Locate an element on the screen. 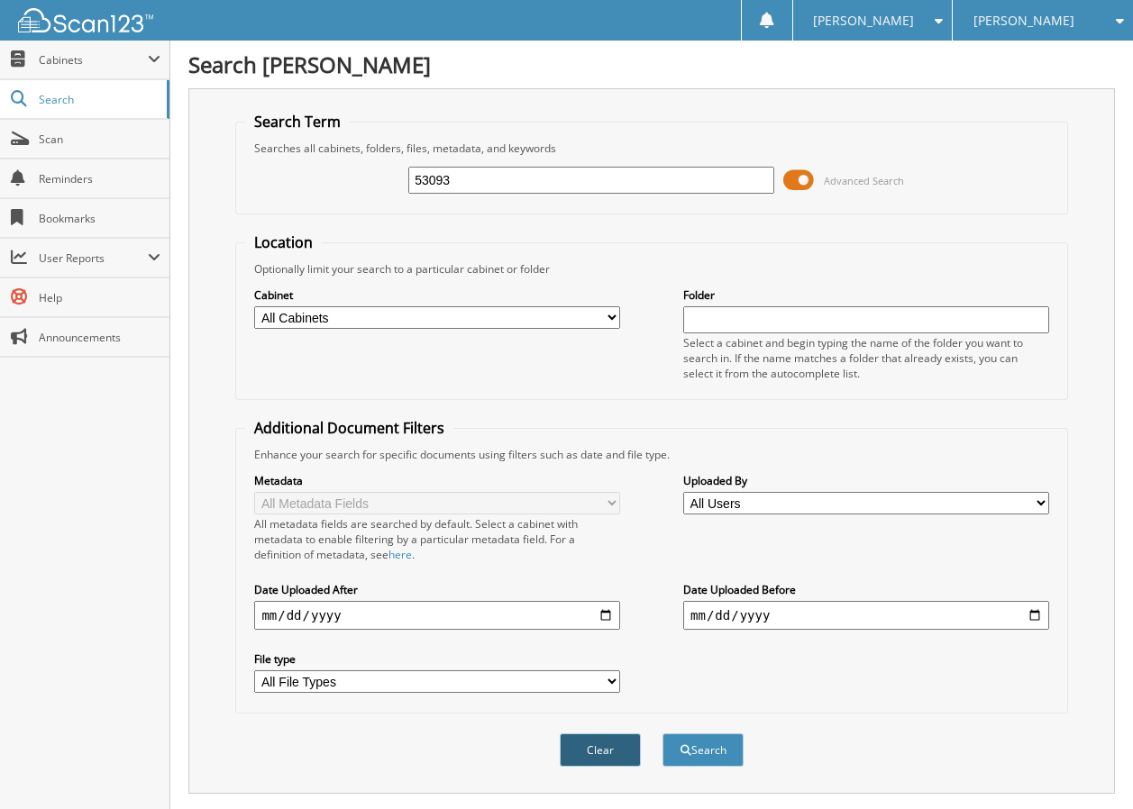 The image size is (1133, 809). div: Searches all cabinets, folders, files, metadata, and keywords is located at coordinates (651, 148).